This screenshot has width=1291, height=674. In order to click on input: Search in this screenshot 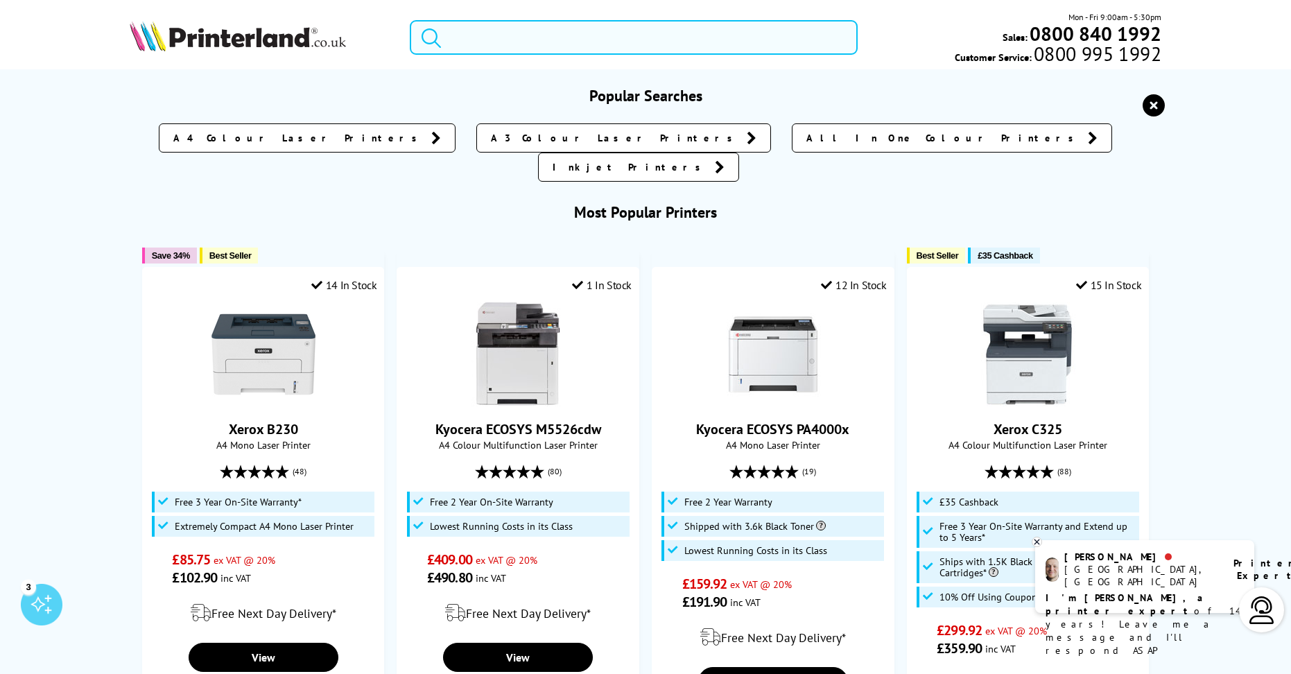, I will do `click(634, 37)`.